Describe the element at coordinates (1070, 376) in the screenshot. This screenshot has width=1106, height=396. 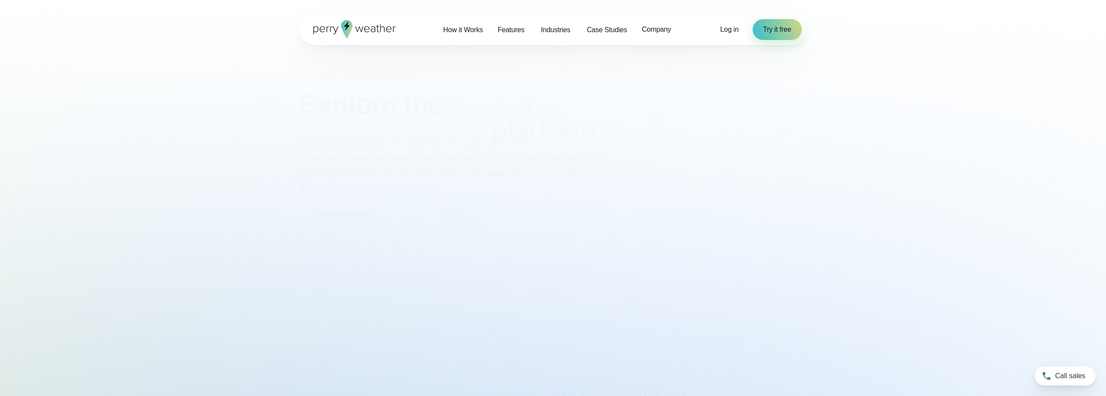
I see `span: Call sales` at that location.